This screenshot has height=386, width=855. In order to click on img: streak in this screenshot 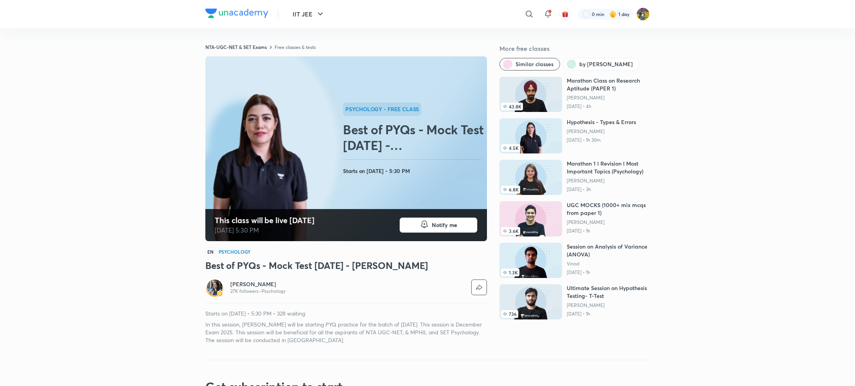, I will do `click(613, 14)`.